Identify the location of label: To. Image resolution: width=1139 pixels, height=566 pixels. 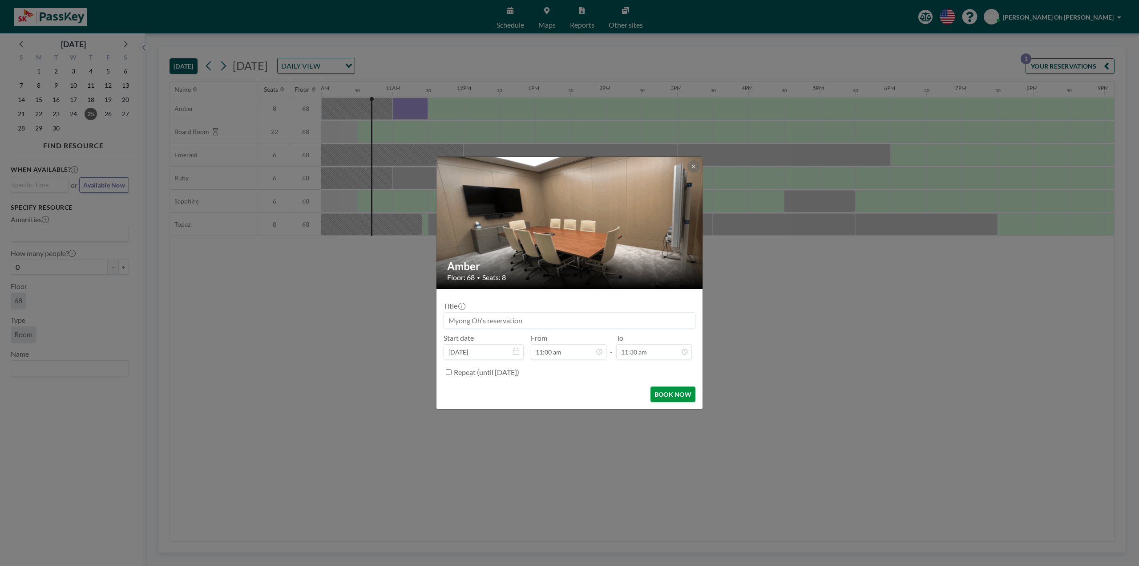
(620, 338).